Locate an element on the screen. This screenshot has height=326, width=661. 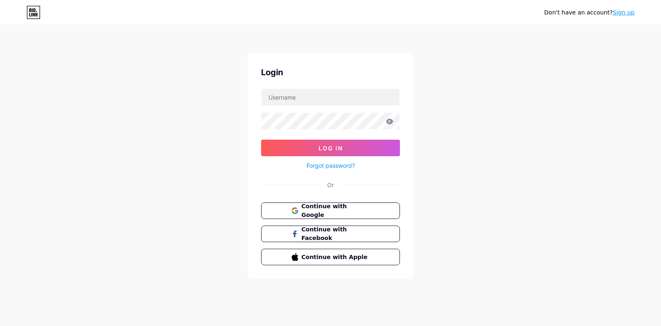
a: Continue with Google is located at coordinates (331, 211).